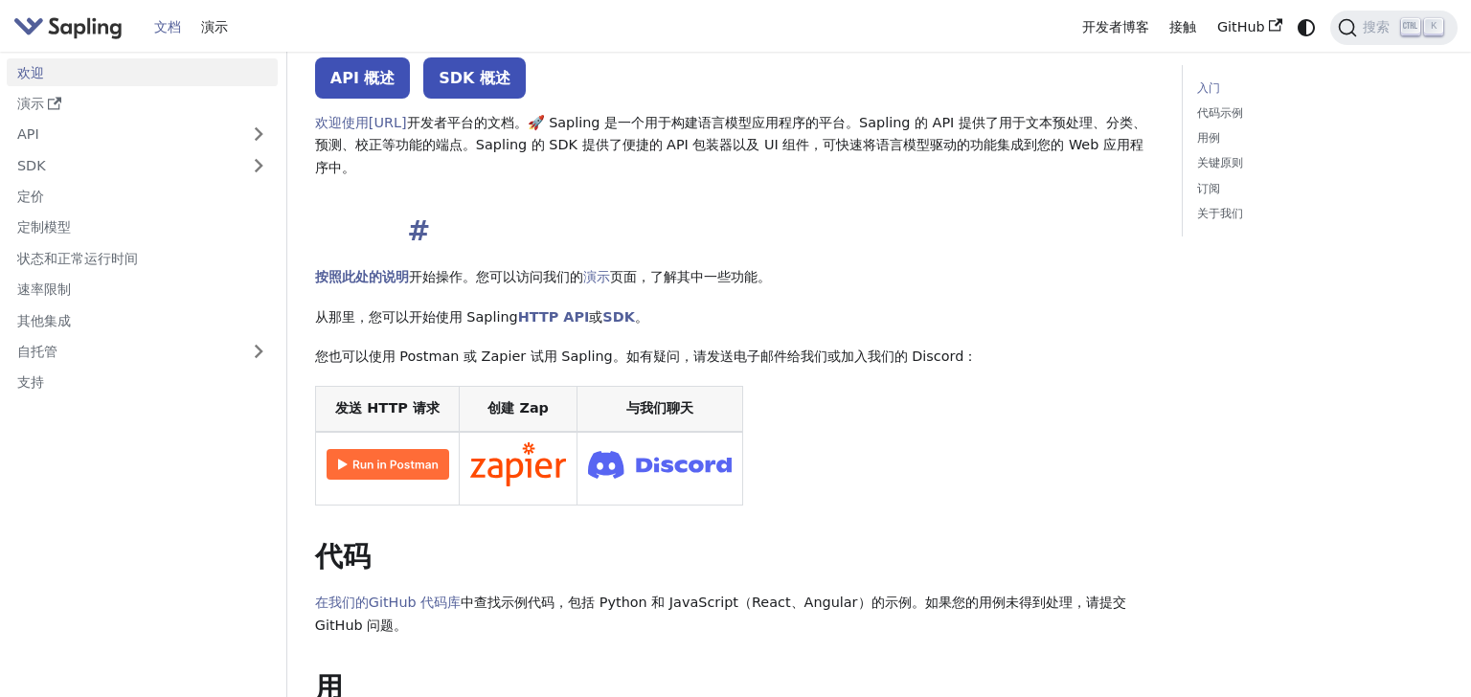  I want to click on a: 定价, so click(142, 196).